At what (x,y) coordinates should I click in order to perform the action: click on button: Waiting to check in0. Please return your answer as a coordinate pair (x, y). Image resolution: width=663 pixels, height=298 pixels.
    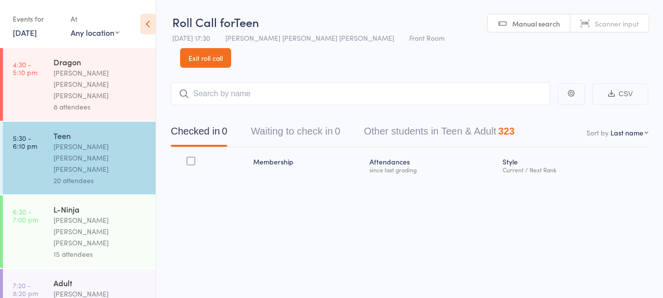
    Looking at the image, I should click on (295, 133).